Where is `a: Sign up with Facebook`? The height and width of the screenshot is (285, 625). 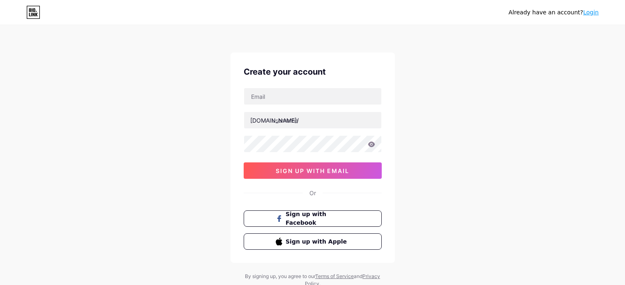
a: Sign up with Facebook is located at coordinates (313, 219).